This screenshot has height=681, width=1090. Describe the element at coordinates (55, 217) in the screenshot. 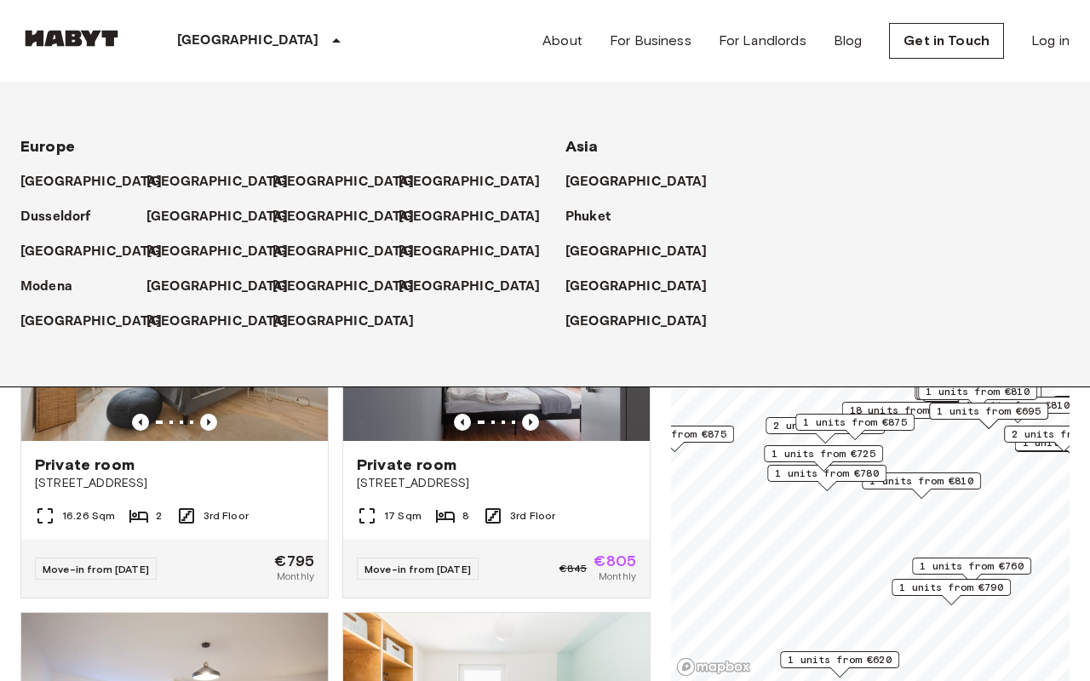

I see `p: Dusseldorf` at that location.